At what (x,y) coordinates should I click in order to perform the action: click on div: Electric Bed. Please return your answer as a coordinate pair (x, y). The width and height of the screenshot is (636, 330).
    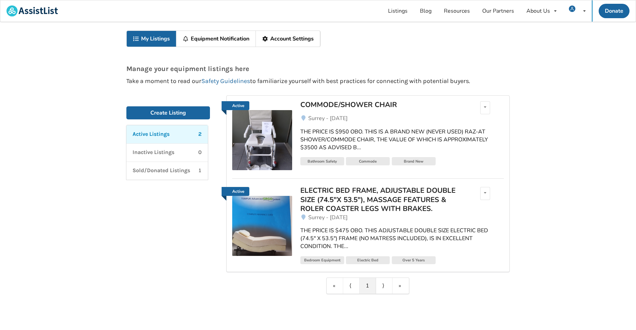
    Looking at the image, I should click on (368, 260).